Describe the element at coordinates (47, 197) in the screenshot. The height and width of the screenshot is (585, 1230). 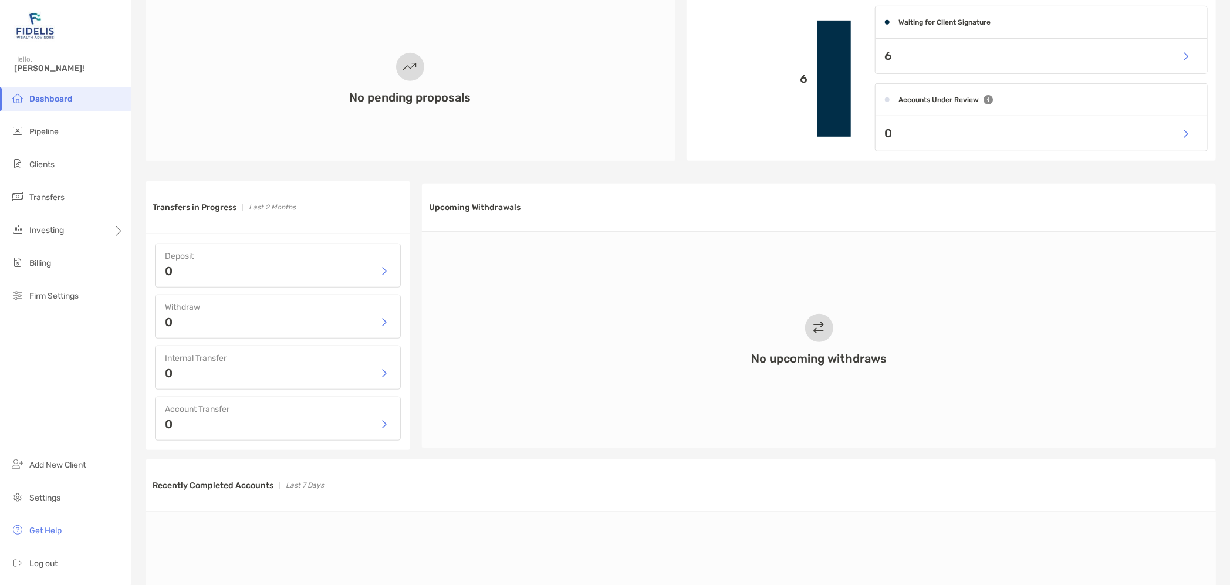
I see `span: Transfers` at that location.